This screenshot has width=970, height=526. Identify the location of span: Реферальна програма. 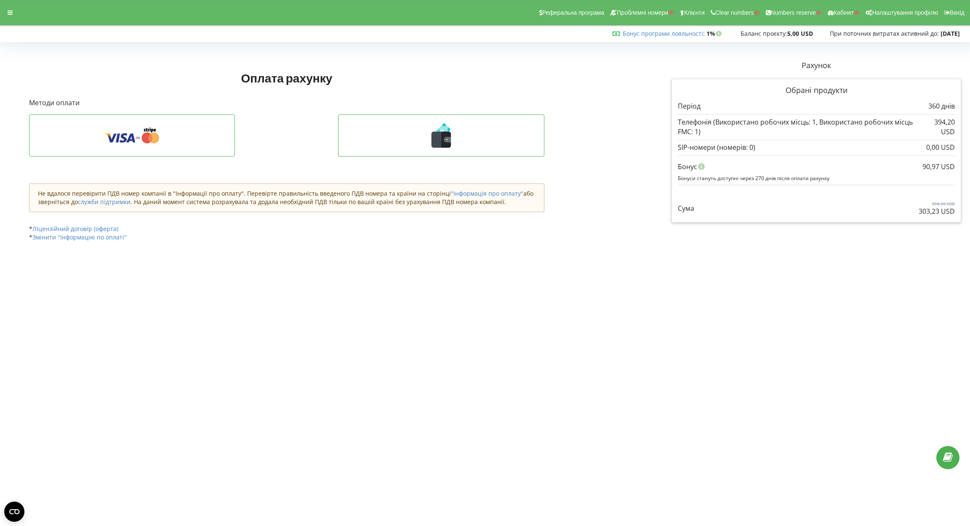
(573, 13).